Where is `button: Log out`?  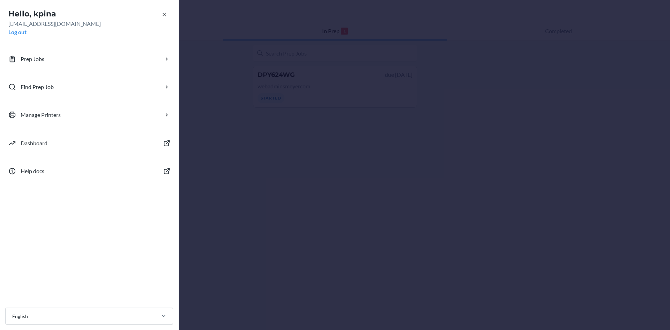
button: Log out is located at coordinates (17, 32).